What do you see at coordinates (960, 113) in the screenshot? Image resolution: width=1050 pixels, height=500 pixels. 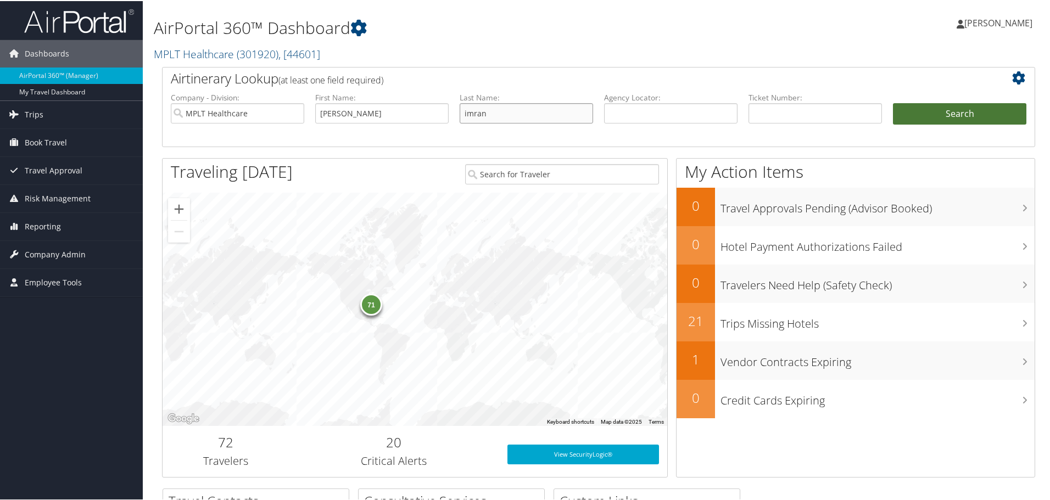 I see `button: Search` at bounding box center [960, 113].